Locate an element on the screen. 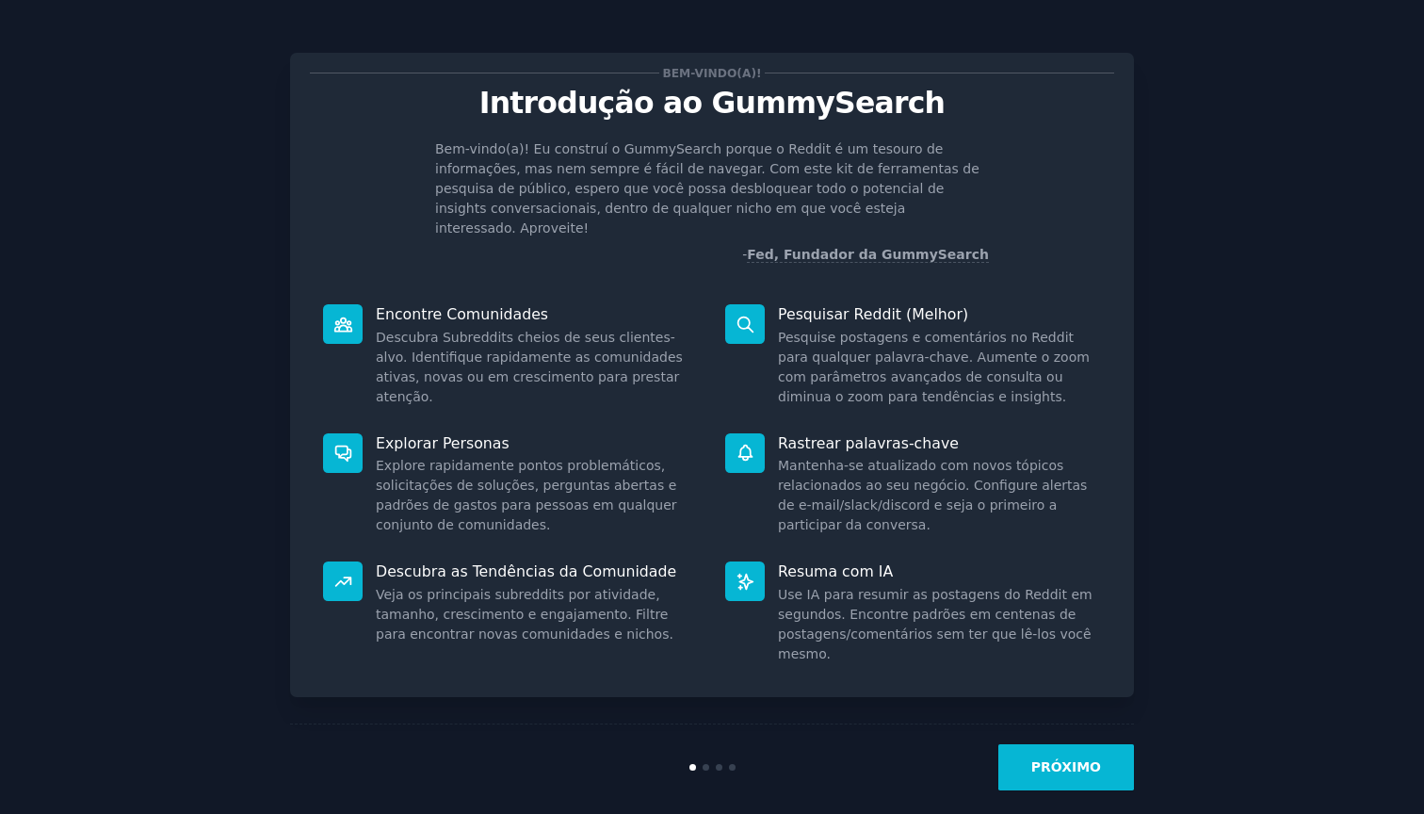  a: Fed, Fundador da GummySearch is located at coordinates (867, 254).